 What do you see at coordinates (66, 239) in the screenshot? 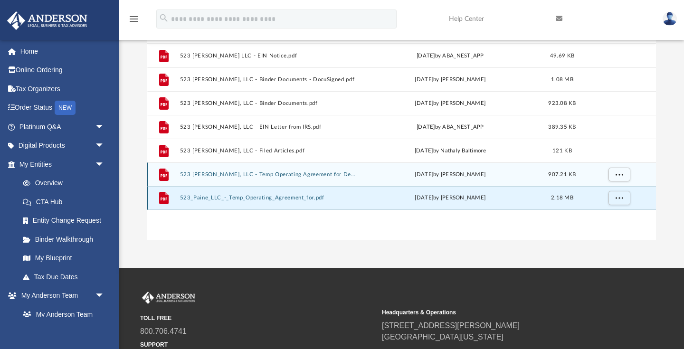
I see `a: Binder Walkthrough` at bounding box center [66, 239].